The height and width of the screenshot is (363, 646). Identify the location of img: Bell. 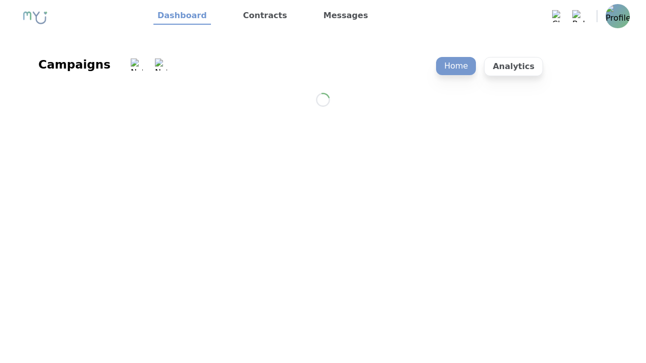
(578, 16).